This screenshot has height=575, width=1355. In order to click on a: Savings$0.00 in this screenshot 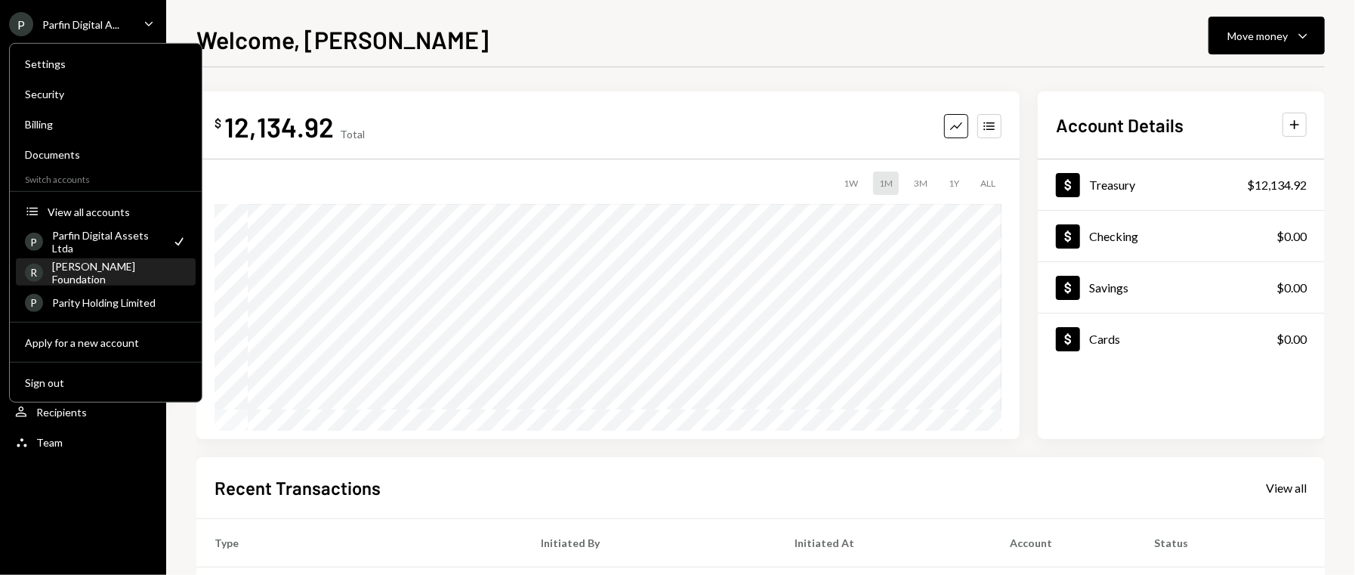, I will do `click(1181, 287)`.